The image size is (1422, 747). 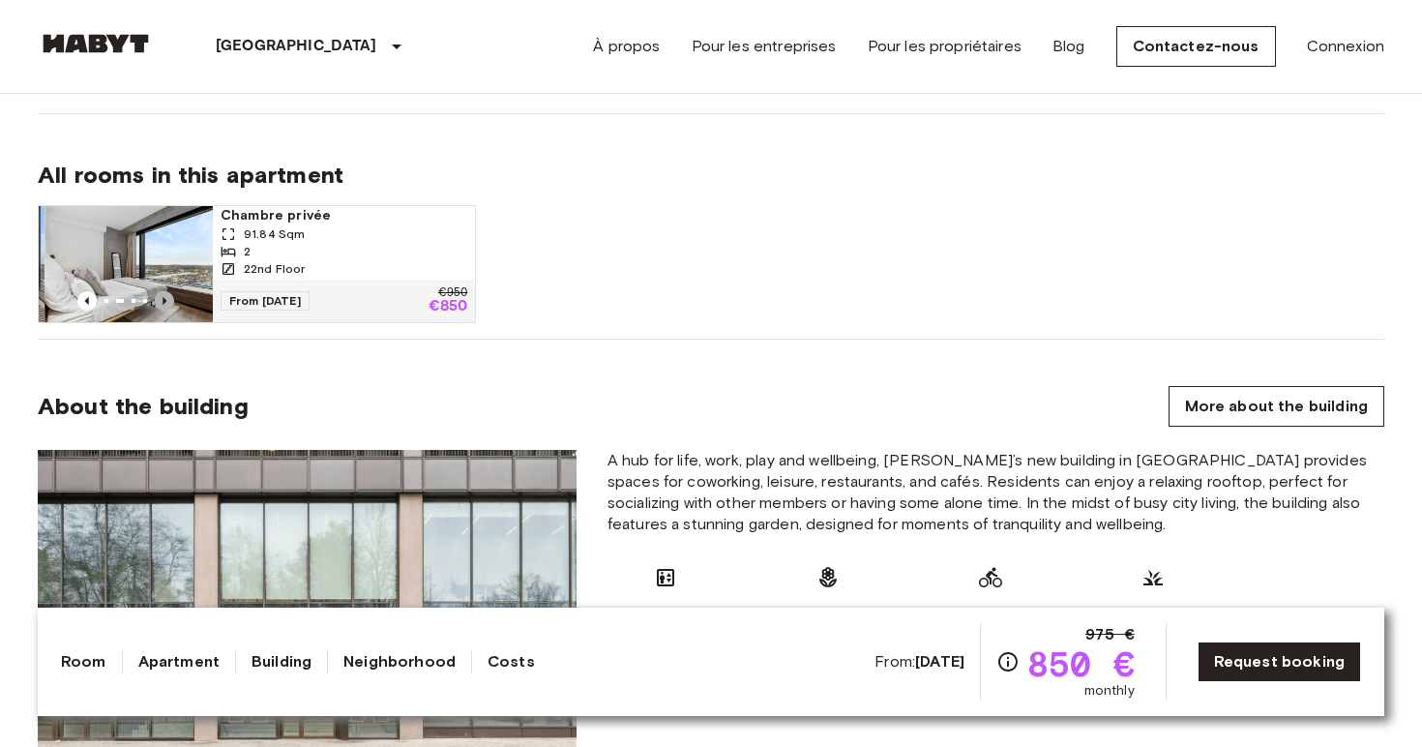 I want to click on span: 2, so click(x=247, y=251).